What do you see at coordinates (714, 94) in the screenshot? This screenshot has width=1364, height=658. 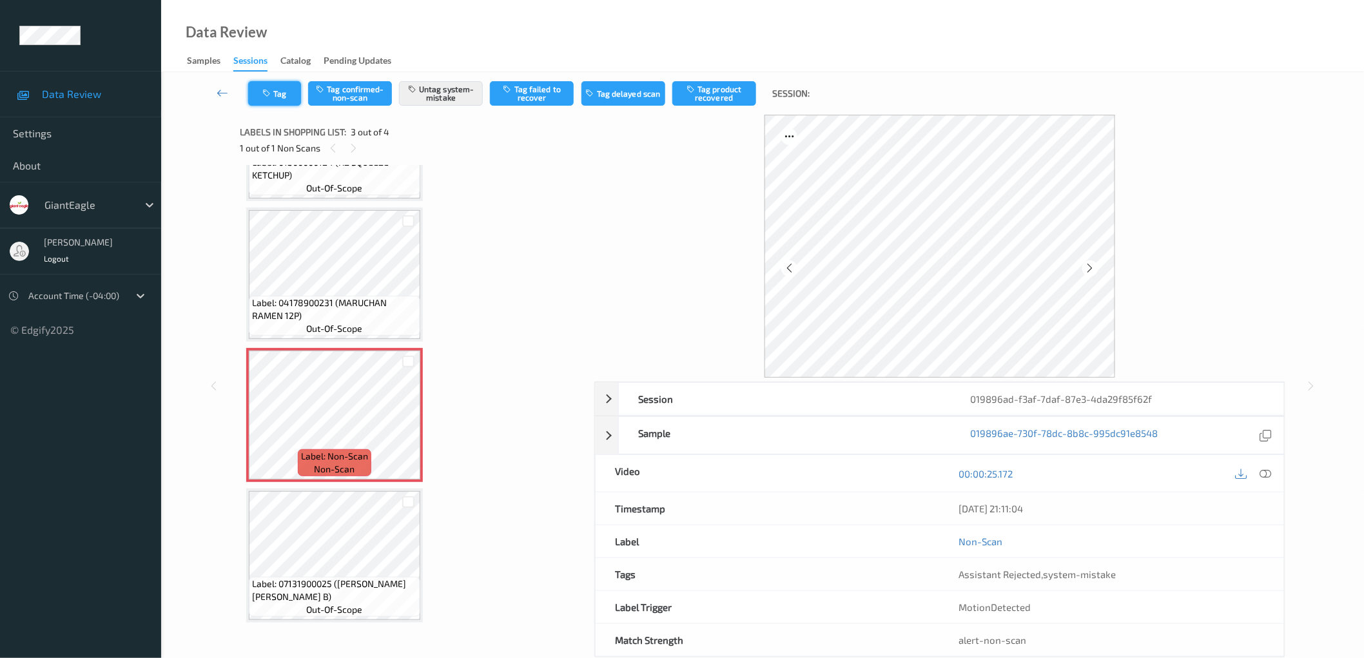 I see `button: Tag product recovered` at bounding box center [714, 94].